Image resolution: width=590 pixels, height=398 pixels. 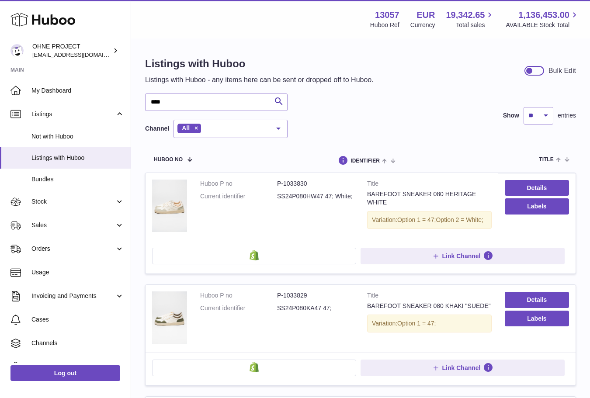 What do you see at coordinates (65, 373) in the screenshot?
I see `a: Log out` at bounding box center [65, 373].